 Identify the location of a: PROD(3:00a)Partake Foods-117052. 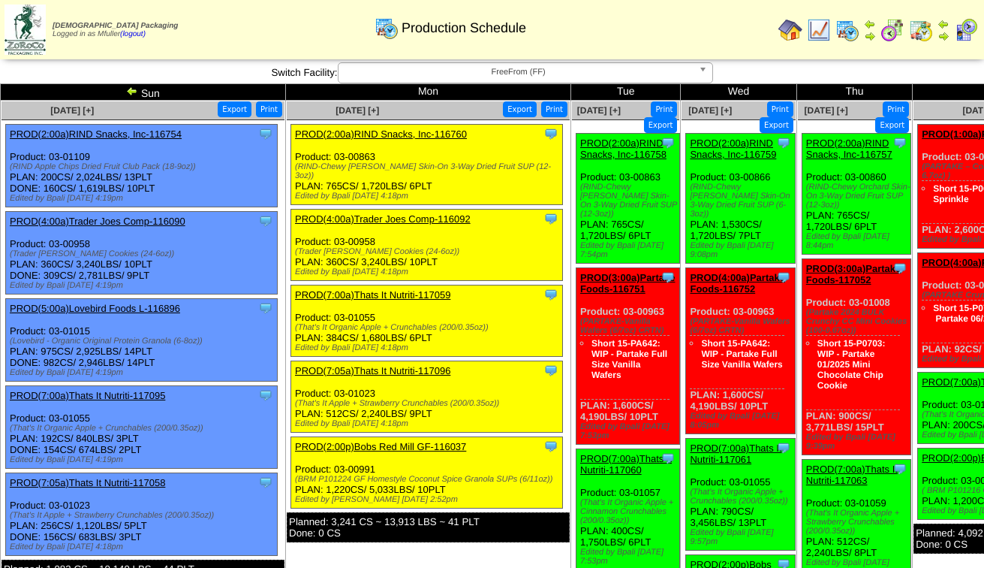
(854, 274).